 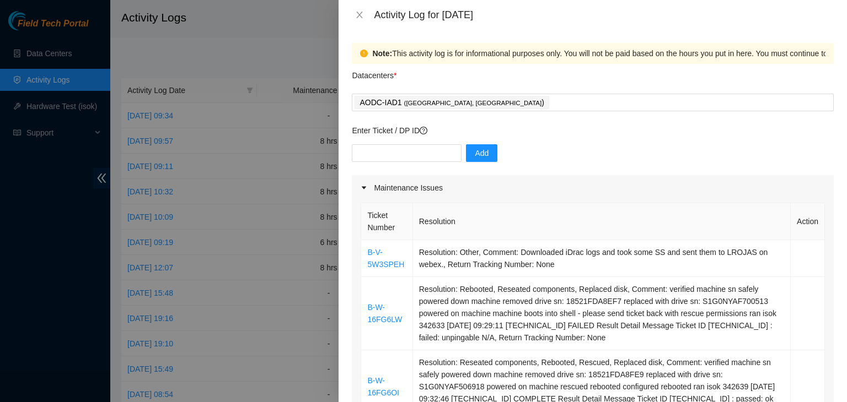 I want to click on td: Resolution: Rebooted, Reseated components, Replaced disk, Comment: verified machine sn safely pow..., so click(x=601, y=314).